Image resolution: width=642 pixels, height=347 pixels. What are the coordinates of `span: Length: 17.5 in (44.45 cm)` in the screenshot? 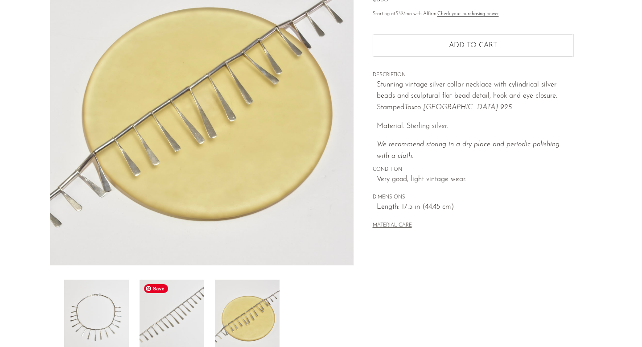 It's located at (475, 207).